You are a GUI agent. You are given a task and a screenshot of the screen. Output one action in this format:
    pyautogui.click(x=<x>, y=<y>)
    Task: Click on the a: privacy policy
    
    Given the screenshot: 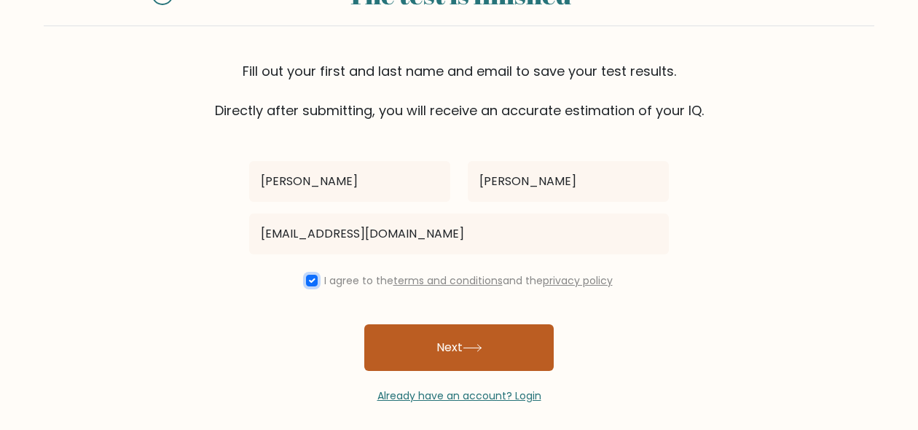 What is the action you would take?
    pyautogui.click(x=578, y=281)
    